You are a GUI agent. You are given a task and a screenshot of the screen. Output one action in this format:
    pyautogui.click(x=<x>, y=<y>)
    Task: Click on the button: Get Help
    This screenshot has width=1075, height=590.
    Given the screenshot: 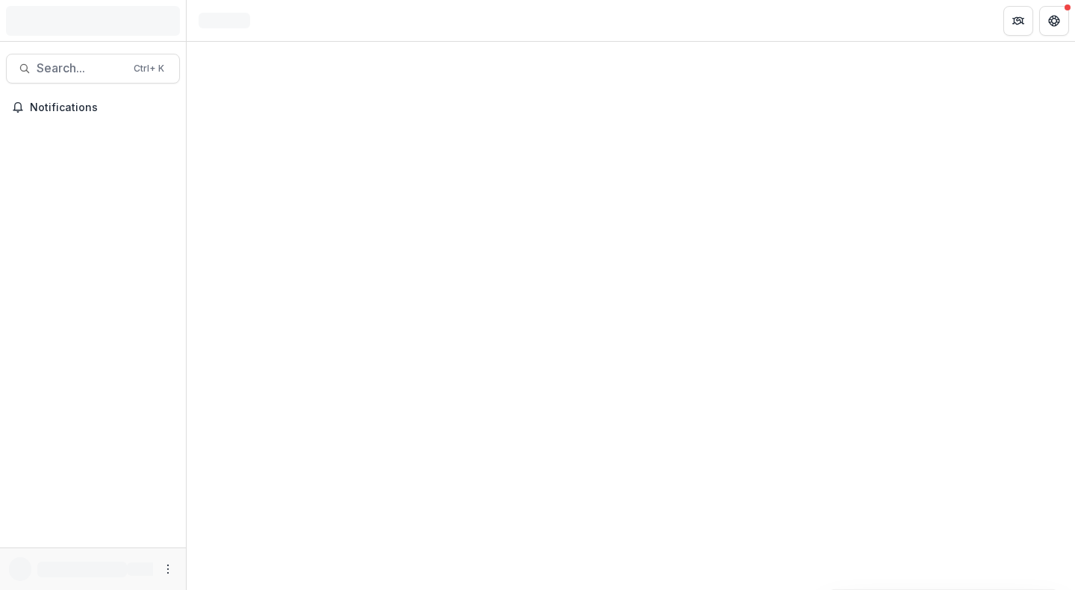 What is the action you would take?
    pyautogui.click(x=1054, y=21)
    